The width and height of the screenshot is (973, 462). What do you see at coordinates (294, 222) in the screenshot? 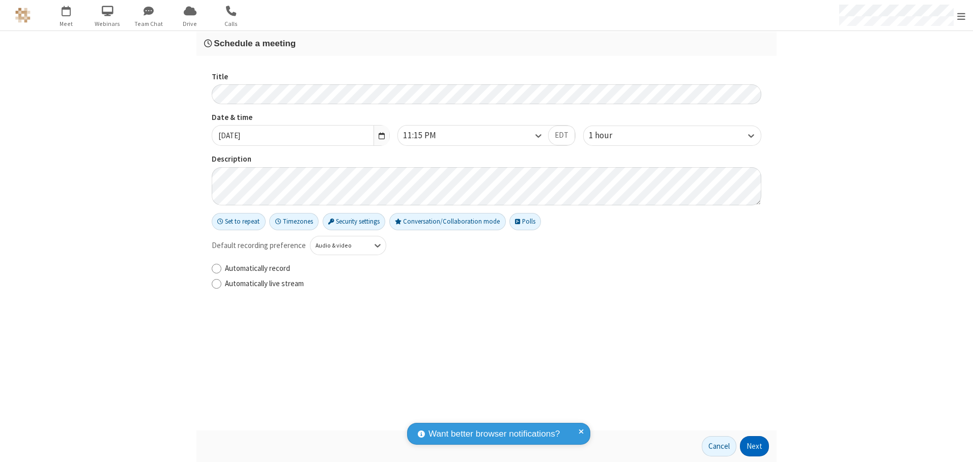
I see `button: Timezones` at bounding box center [294, 222].